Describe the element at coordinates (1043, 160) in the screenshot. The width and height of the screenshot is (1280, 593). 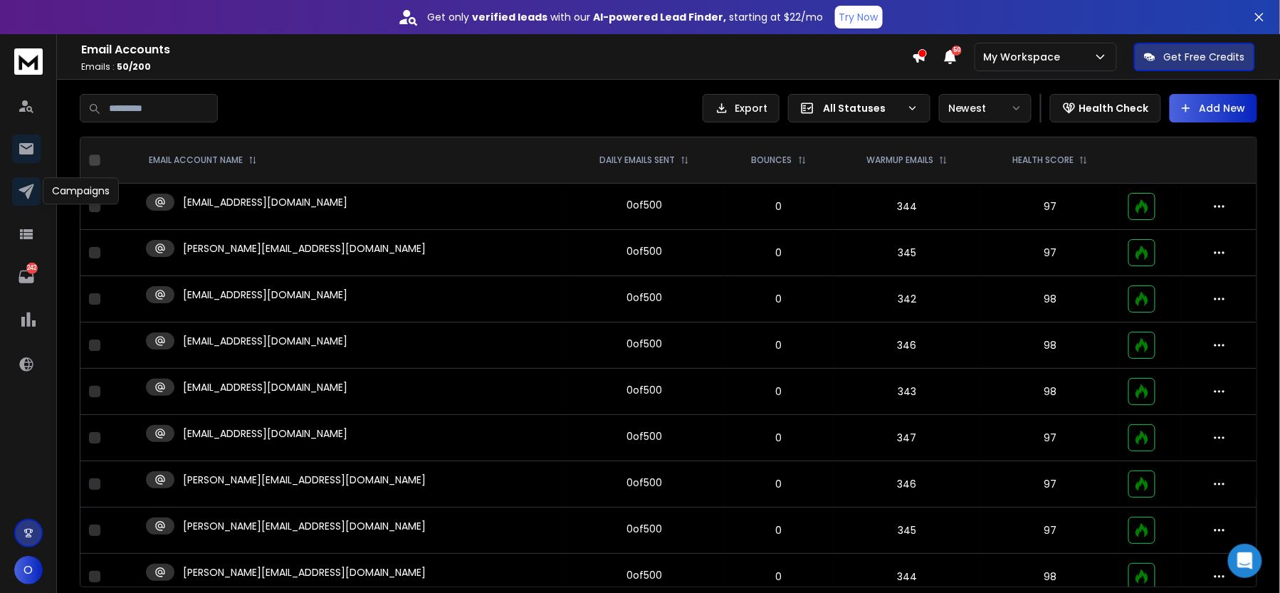
I see `p: HEALTH SCORE` at that location.